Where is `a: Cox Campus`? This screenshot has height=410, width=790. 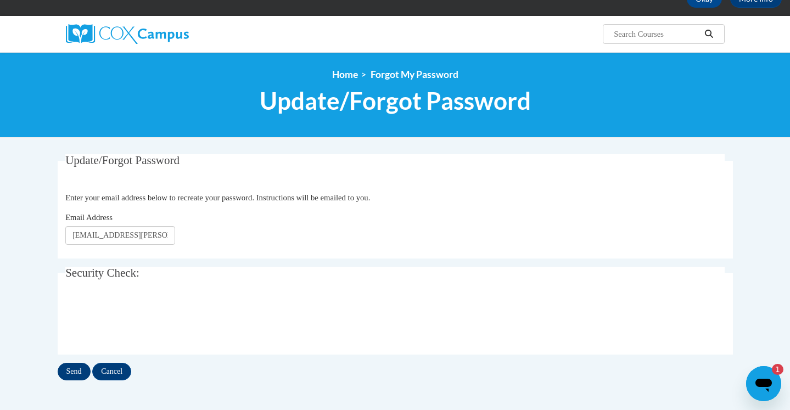
a: Cox Campus is located at coordinates (170, 34).